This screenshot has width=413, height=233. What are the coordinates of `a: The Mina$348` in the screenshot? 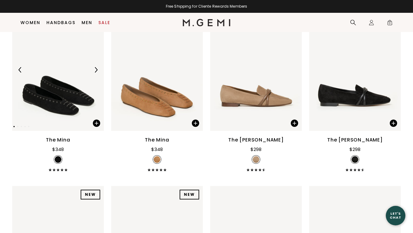 It's located at (157, 90).